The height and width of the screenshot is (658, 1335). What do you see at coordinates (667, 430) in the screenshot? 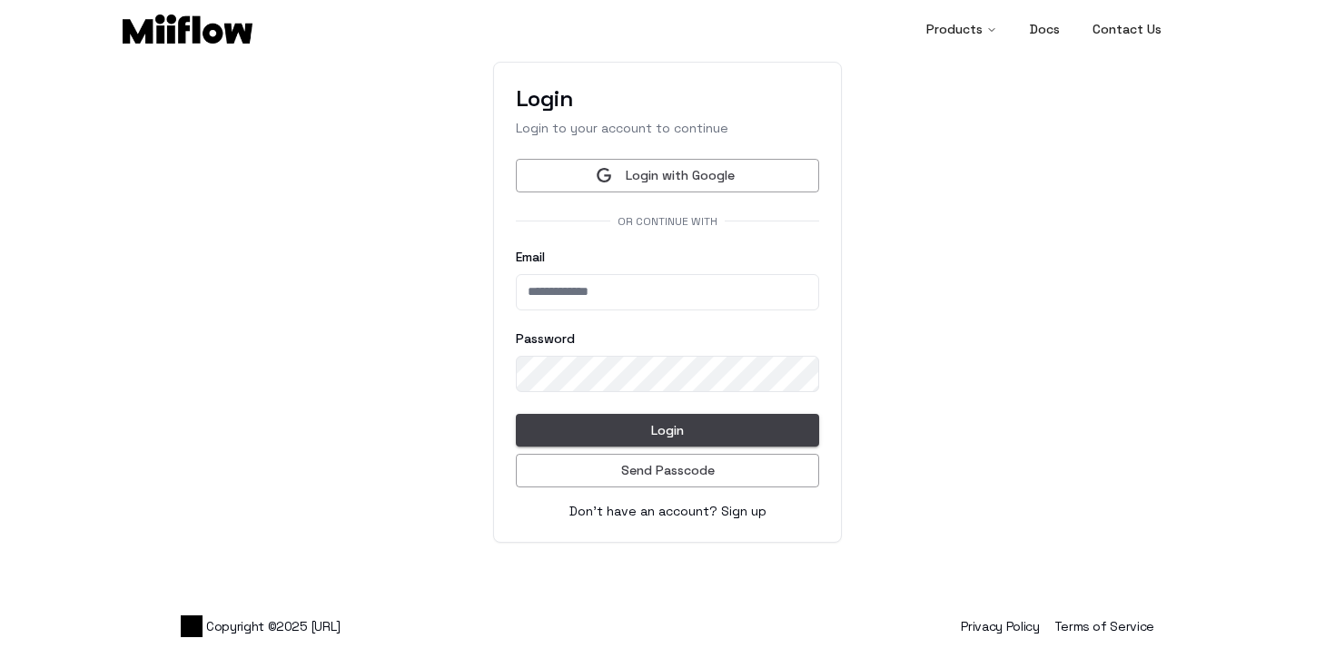
I see `button: Login` at bounding box center [667, 430].